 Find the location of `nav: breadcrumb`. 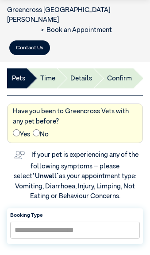

nav: breadcrumb is located at coordinates (75, 20).